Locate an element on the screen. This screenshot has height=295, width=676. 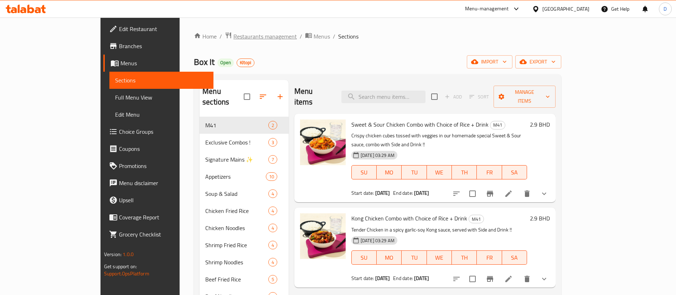
span: Chicken Fried Rice is located at coordinates (236, 210).